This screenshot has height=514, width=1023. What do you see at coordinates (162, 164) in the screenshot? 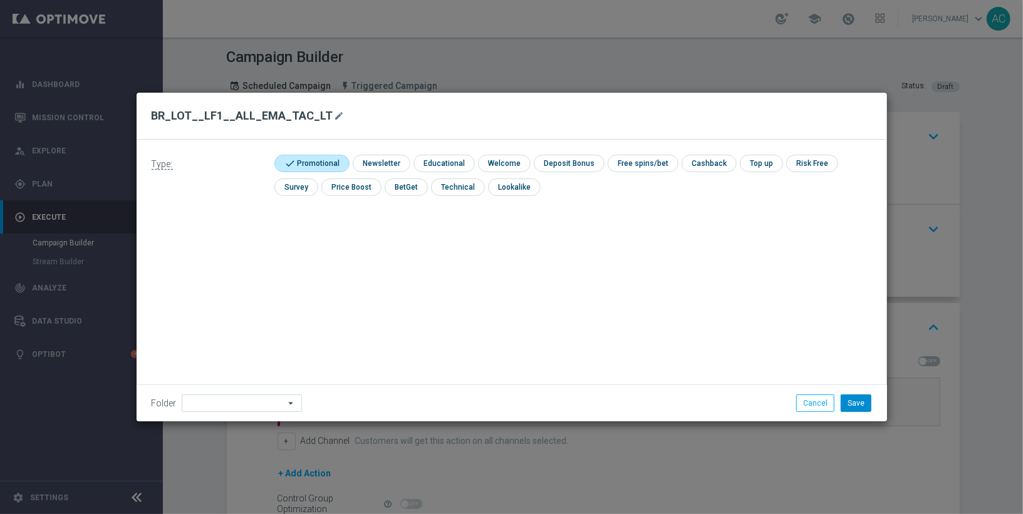
I see `span: Type:` at bounding box center [162, 164].